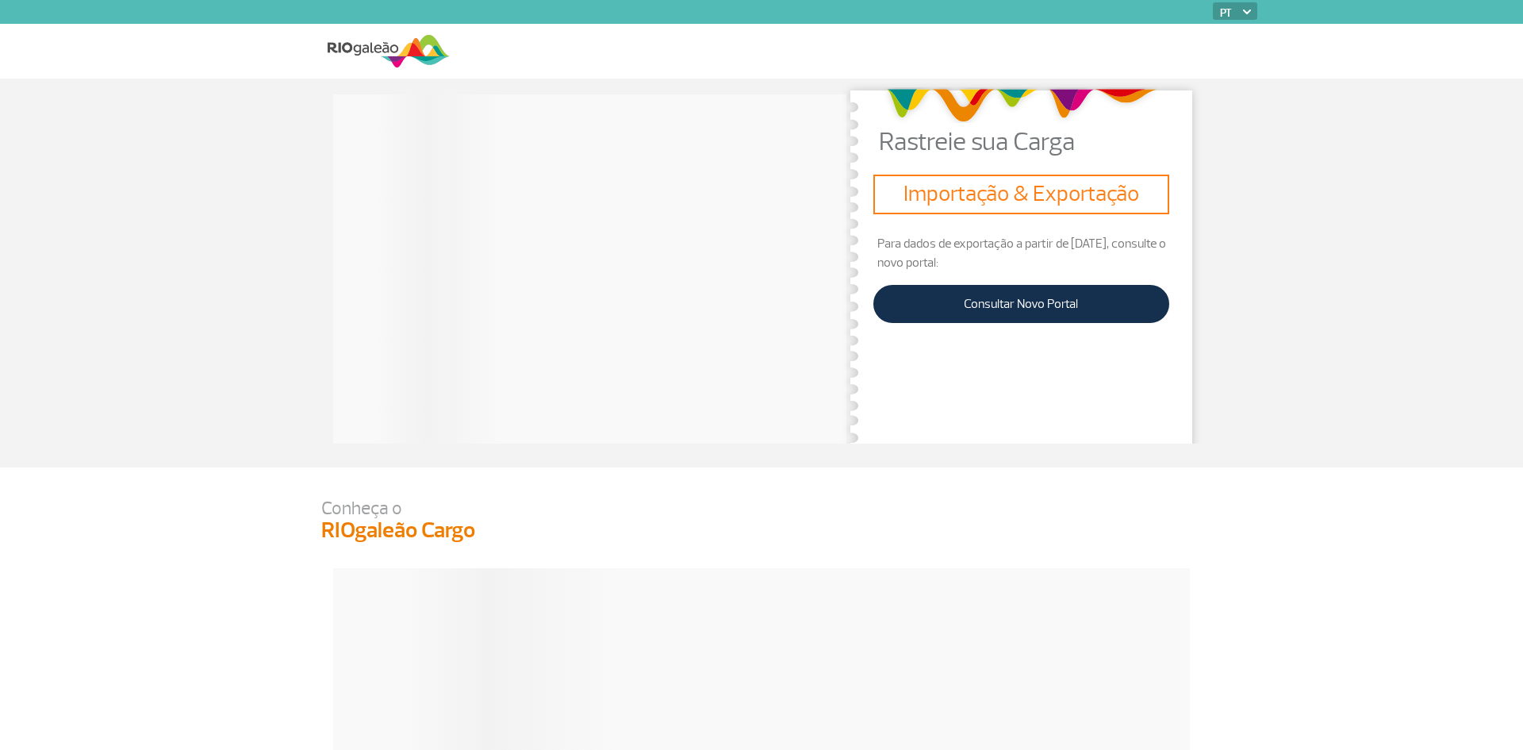  I want to click on h3: RIOgaleão Cargo, so click(762, 531).